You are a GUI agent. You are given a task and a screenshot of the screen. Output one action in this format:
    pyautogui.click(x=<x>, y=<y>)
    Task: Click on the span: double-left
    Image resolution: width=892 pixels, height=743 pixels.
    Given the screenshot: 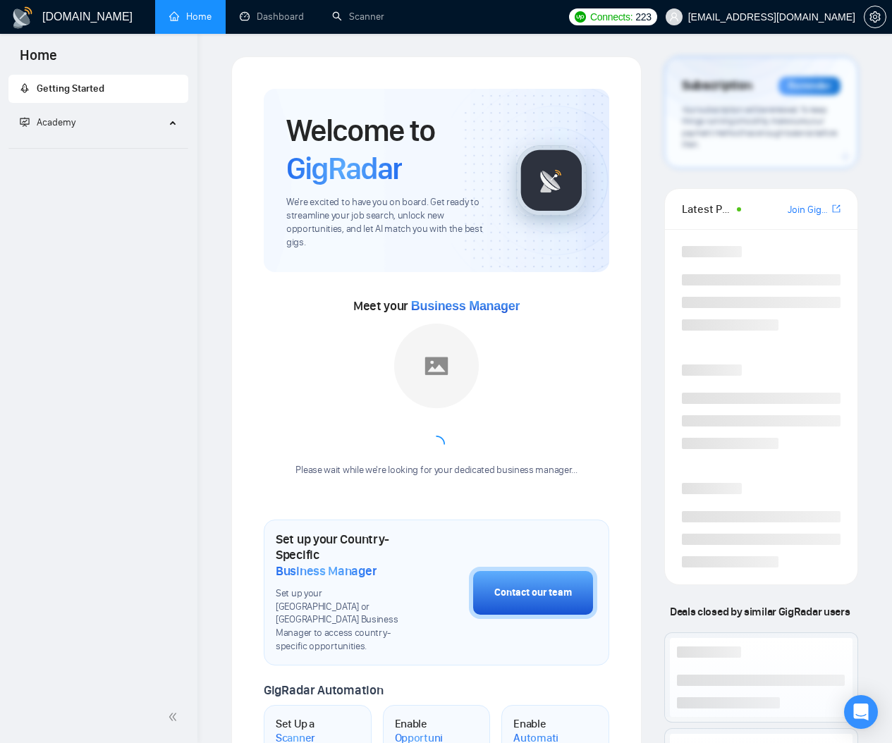 What is the action you would take?
    pyautogui.click(x=175, y=717)
    